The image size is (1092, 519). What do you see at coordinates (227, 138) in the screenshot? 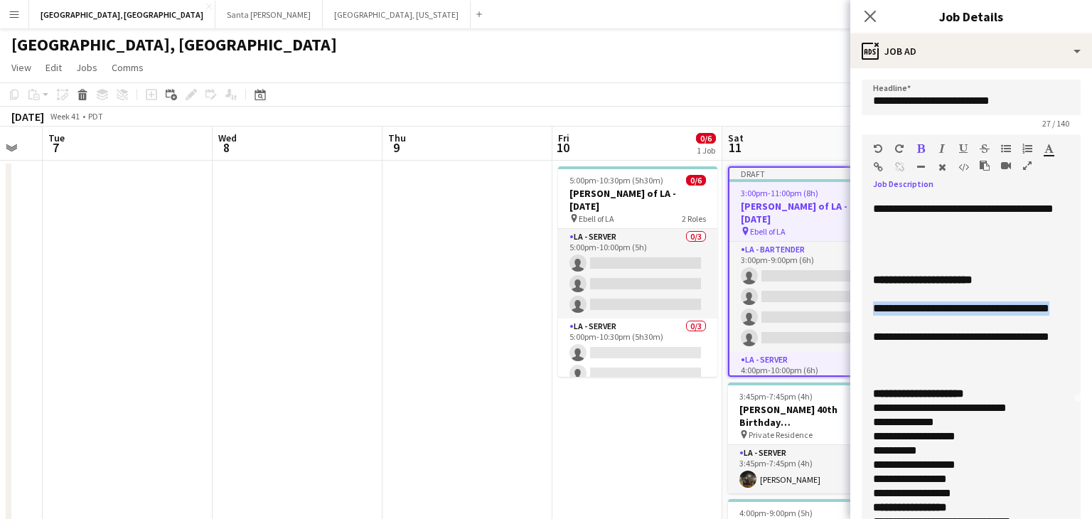
I see `span: Wed` at bounding box center [227, 138].